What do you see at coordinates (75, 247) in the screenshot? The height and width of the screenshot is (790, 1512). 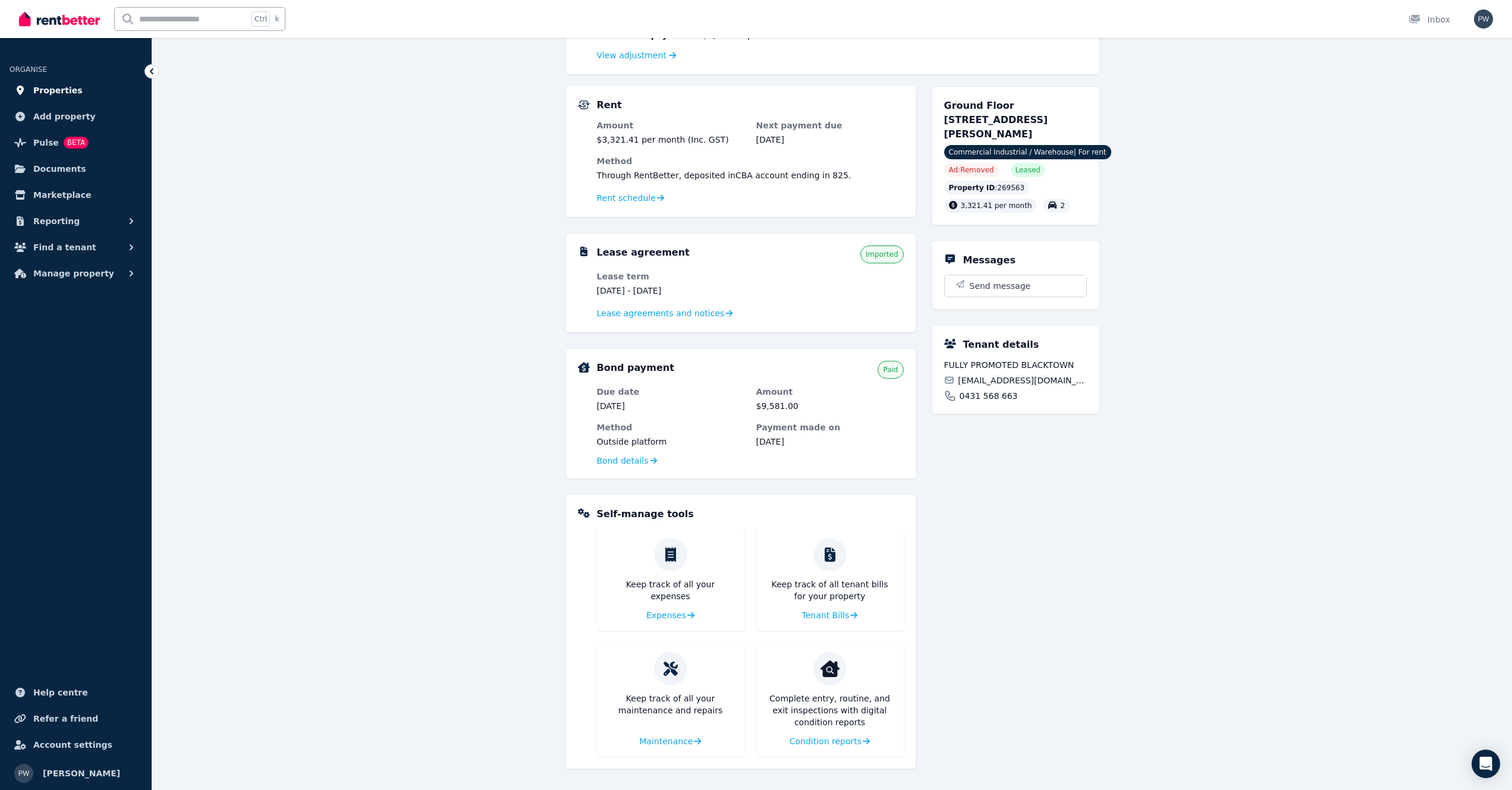 I see `button: Find a tenant` at bounding box center [75, 247].